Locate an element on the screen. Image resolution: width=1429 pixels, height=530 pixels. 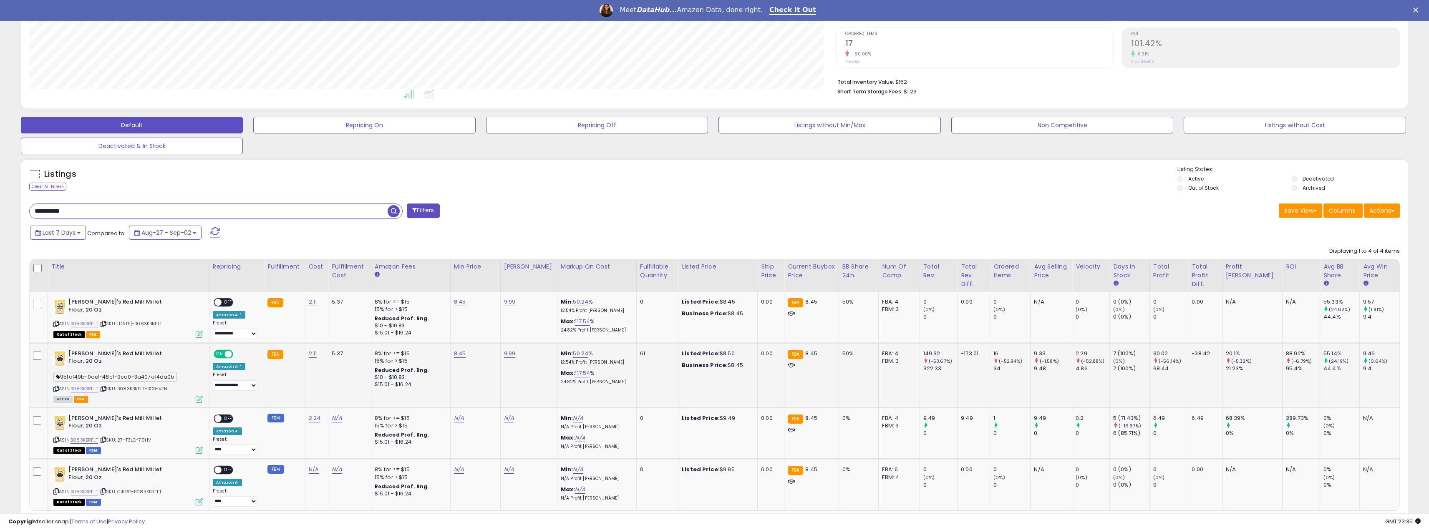
div: 8% for <= $15 is located at coordinates (409, 302).